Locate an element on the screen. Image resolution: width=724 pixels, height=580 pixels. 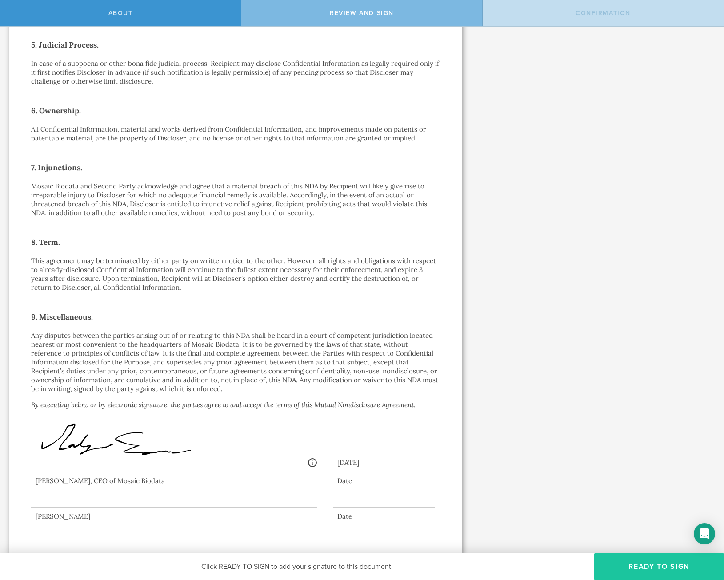
h2: 8. Term. is located at coordinates (235, 242).